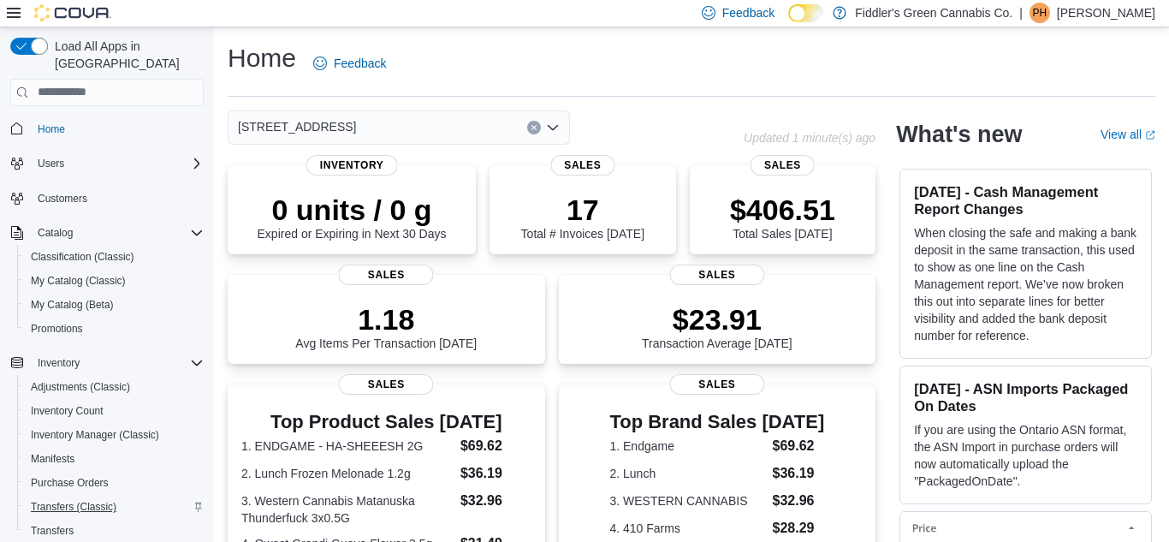 The image size is (1169, 542). What do you see at coordinates (1150, 135) in the screenshot?
I see `svg: External link` at bounding box center [1150, 135].